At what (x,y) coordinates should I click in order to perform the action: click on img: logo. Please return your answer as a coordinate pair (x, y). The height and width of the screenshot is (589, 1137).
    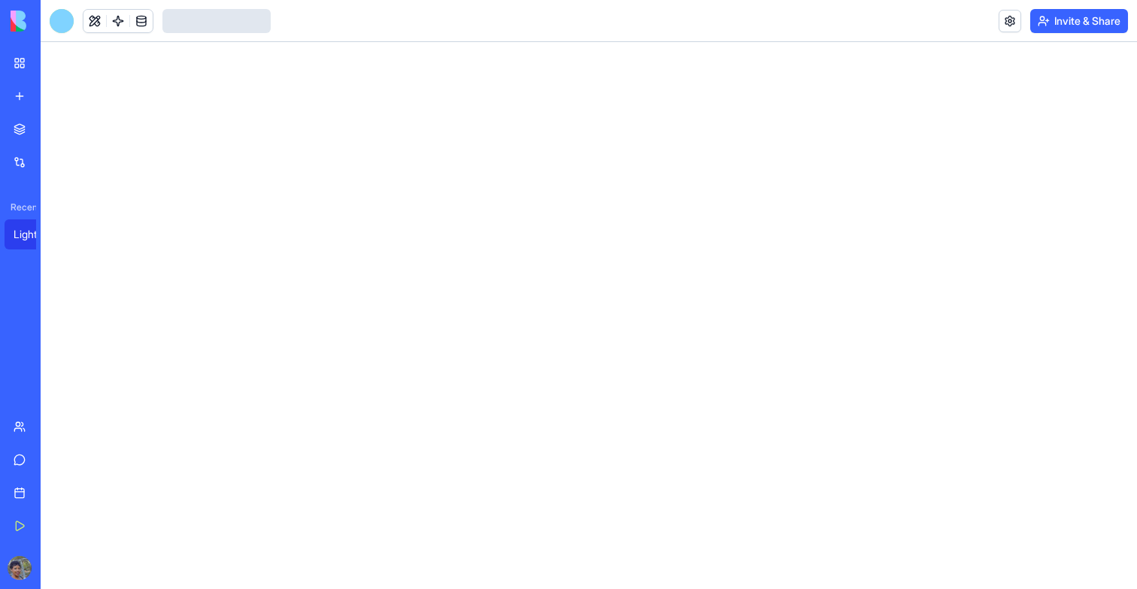
    Looking at the image, I should click on (57, 21).